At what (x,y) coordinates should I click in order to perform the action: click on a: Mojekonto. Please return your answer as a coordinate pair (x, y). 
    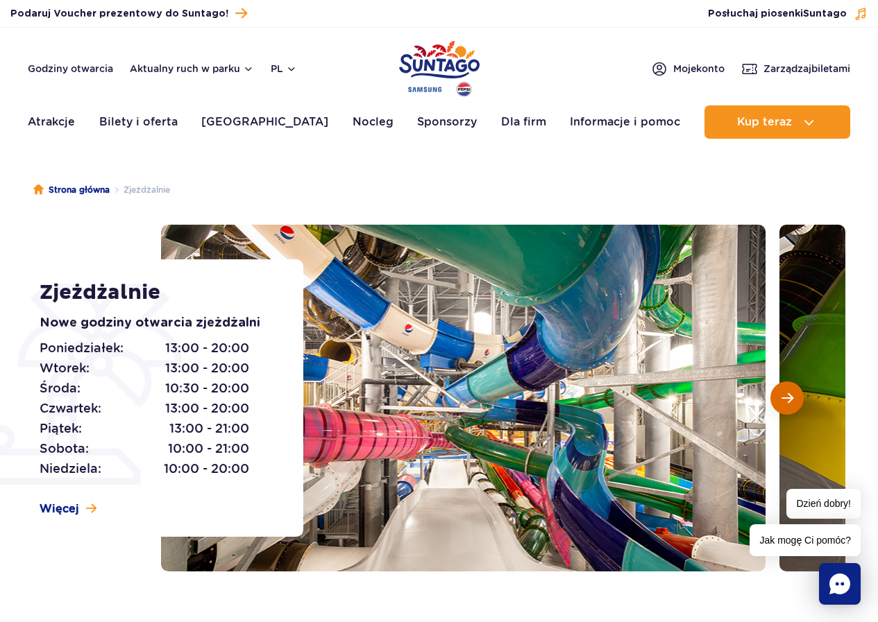
    Looking at the image, I should click on (688, 69).